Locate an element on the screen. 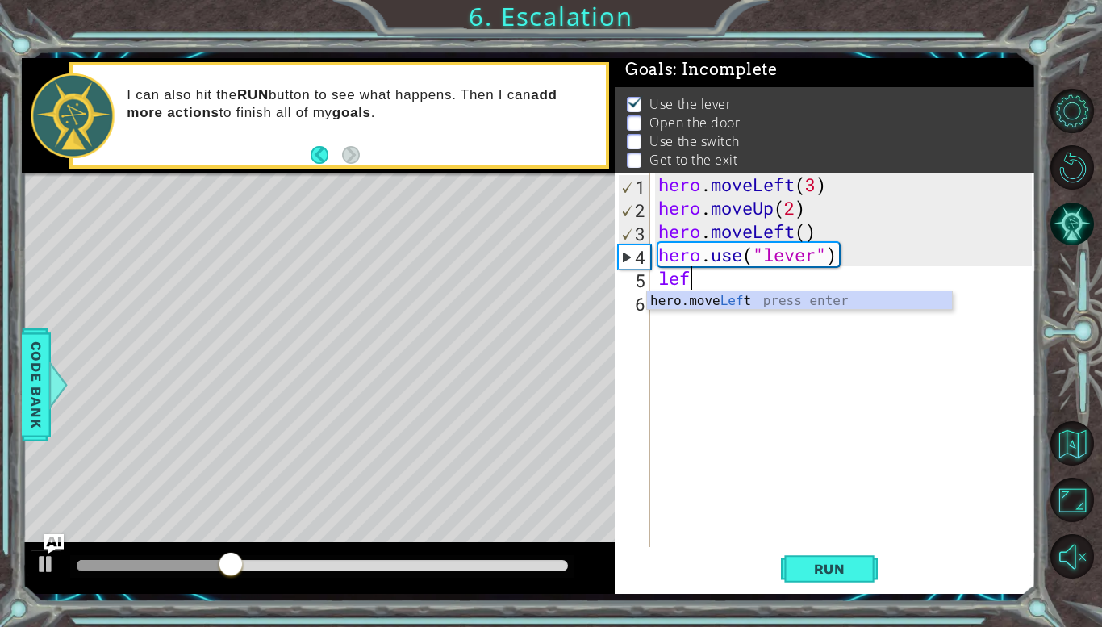 This screenshot has width=1102, height=627. button: Level Options is located at coordinates (1072, 110).